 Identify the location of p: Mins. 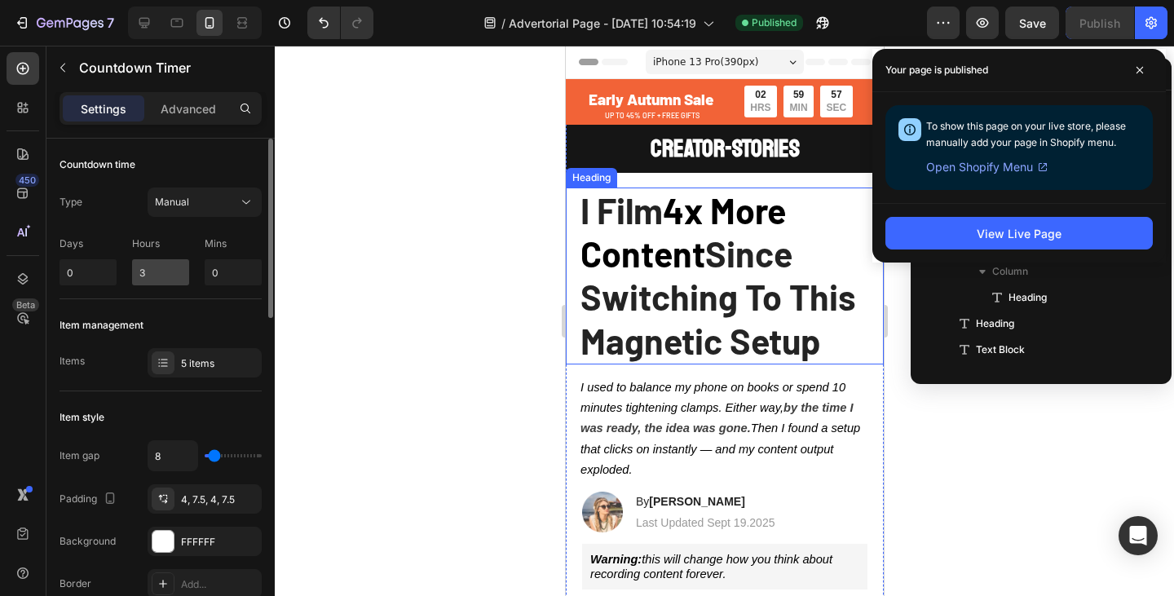
(233, 244).